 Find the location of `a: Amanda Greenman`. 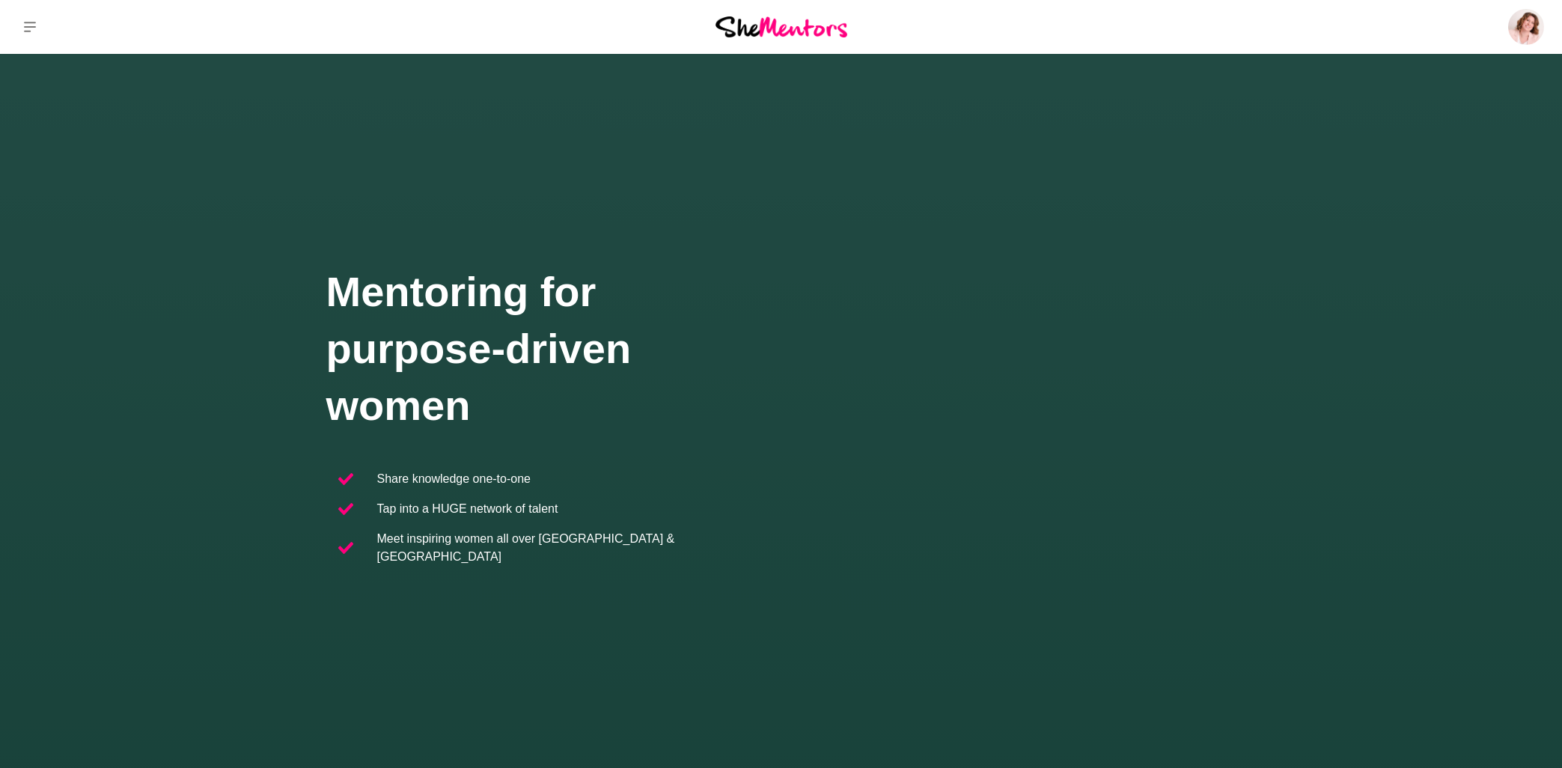

a: Amanda Greenman is located at coordinates (1527, 27).